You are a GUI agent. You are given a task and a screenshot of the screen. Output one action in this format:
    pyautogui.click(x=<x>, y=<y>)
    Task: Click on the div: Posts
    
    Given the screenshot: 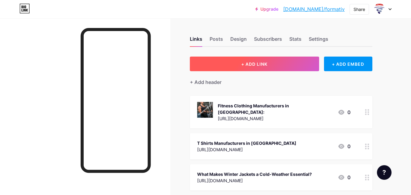 What is the action you would take?
    pyautogui.click(x=216, y=41)
    